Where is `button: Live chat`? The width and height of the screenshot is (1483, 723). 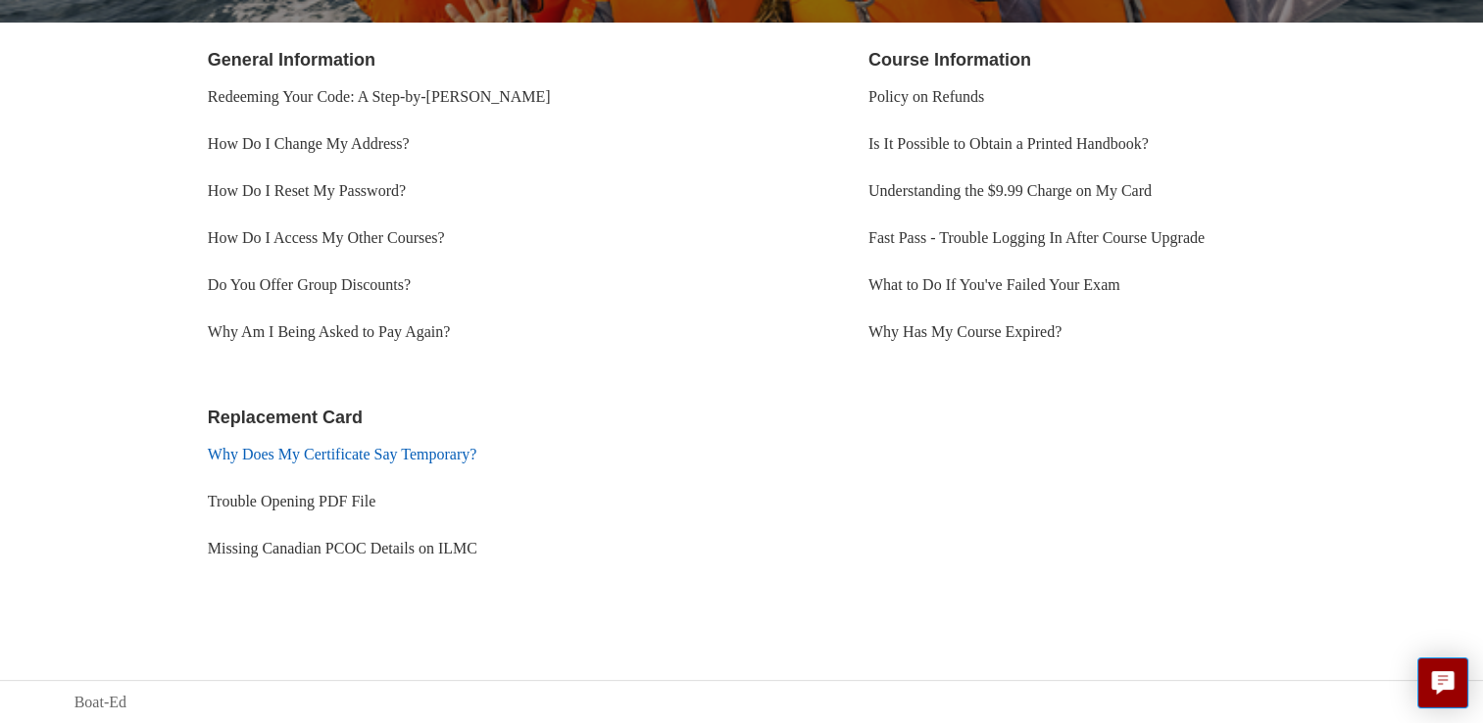
button: Live chat is located at coordinates (1442, 683).